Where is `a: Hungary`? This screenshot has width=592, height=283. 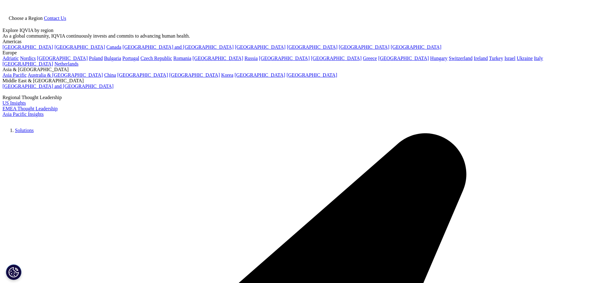
a: Hungary is located at coordinates (439, 58).